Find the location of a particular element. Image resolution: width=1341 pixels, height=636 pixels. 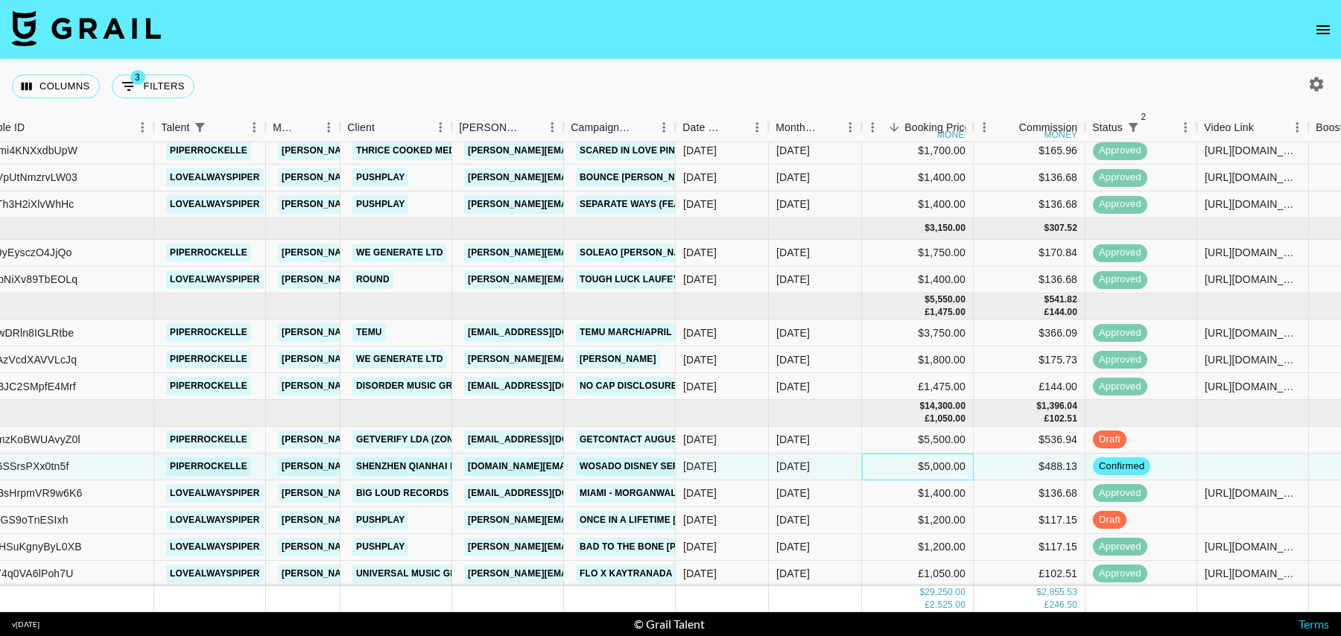

div: Booking Price is located at coordinates (937, 127).